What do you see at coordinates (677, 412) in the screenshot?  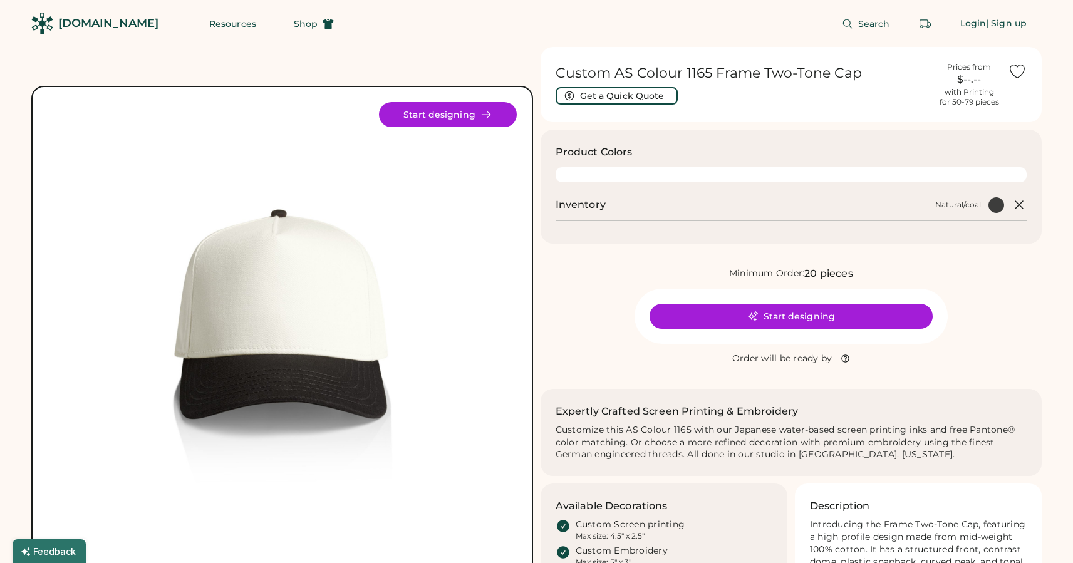 I see `h2: Expertly Crafted Screen Printing & Embroidery` at bounding box center [677, 412].